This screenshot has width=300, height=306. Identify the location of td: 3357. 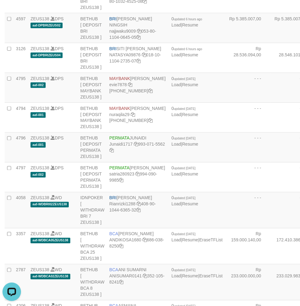
(21, 247).